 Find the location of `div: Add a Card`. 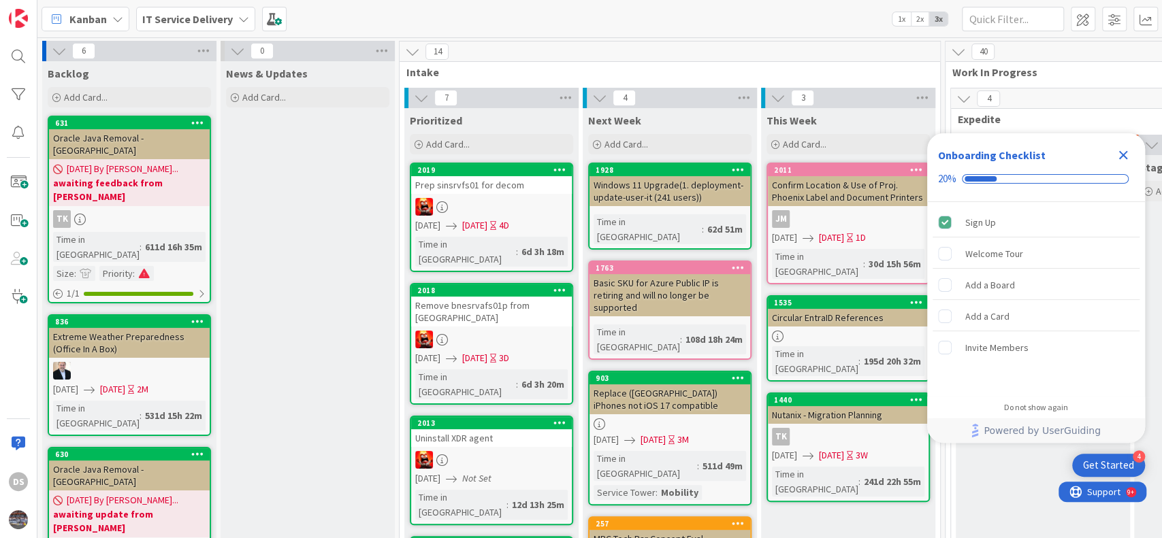

div: Add a Card is located at coordinates (987, 316).